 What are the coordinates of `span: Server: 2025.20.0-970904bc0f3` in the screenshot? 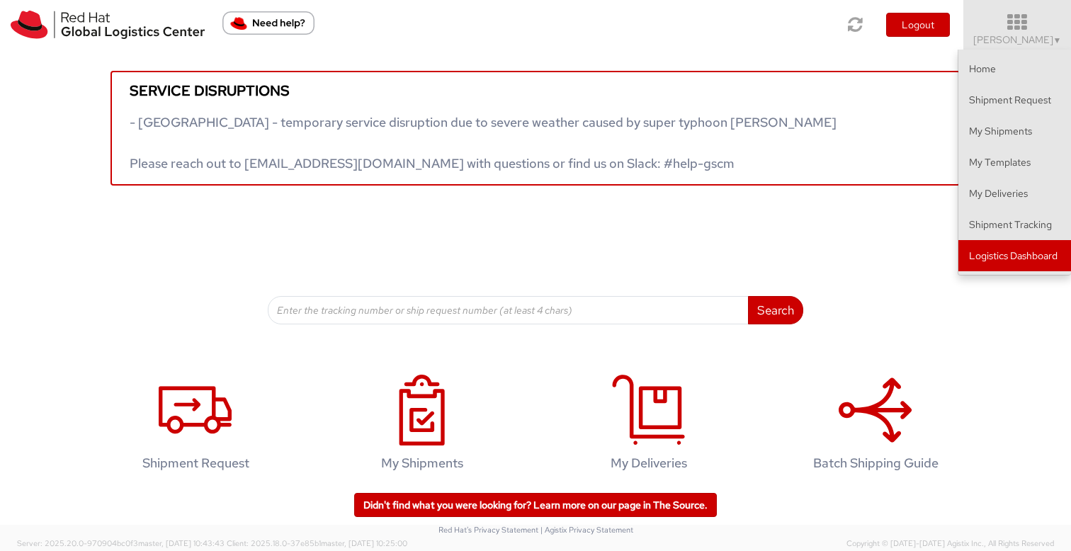 It's located at (120, 543).